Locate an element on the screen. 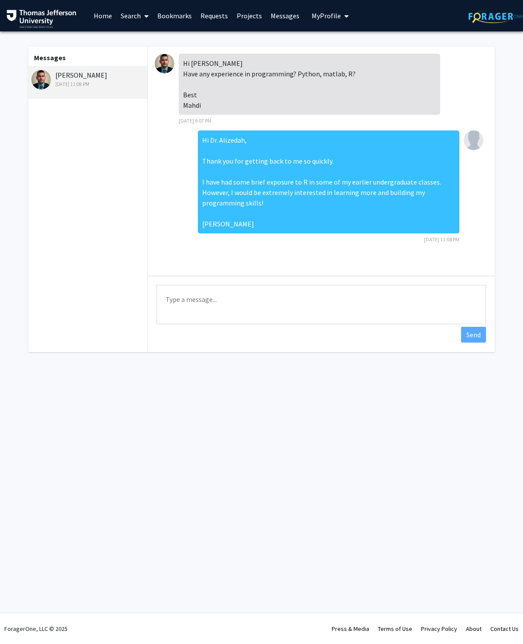 This screenshot has width=523, height=644. a: Requests is located at coordinates (214, 16).